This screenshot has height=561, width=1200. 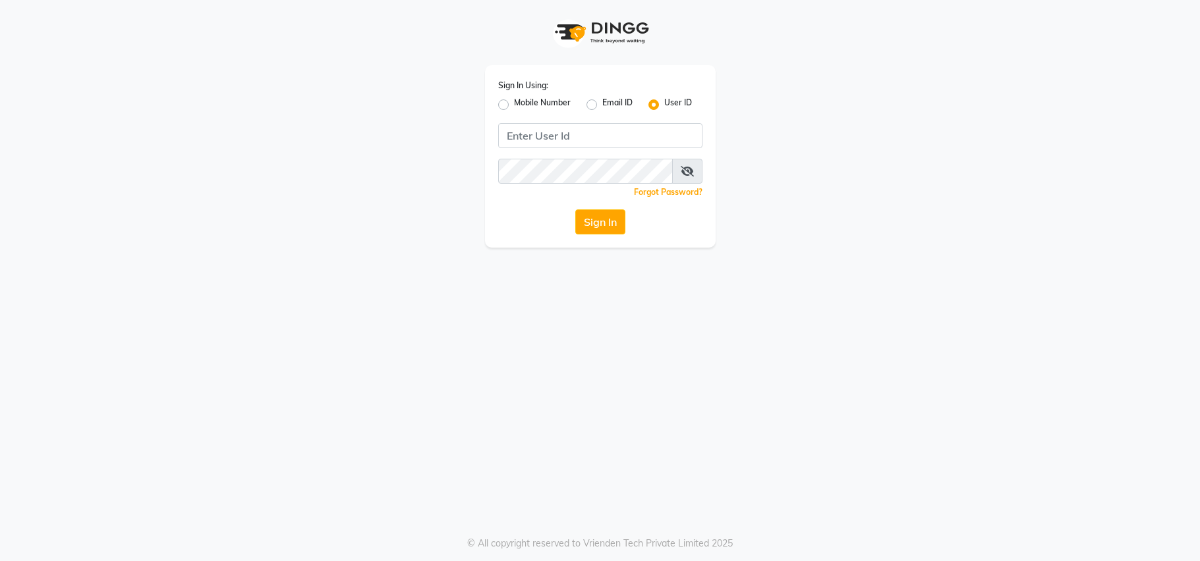 I want to click on label: Email ID, so click(x=617, y=105).